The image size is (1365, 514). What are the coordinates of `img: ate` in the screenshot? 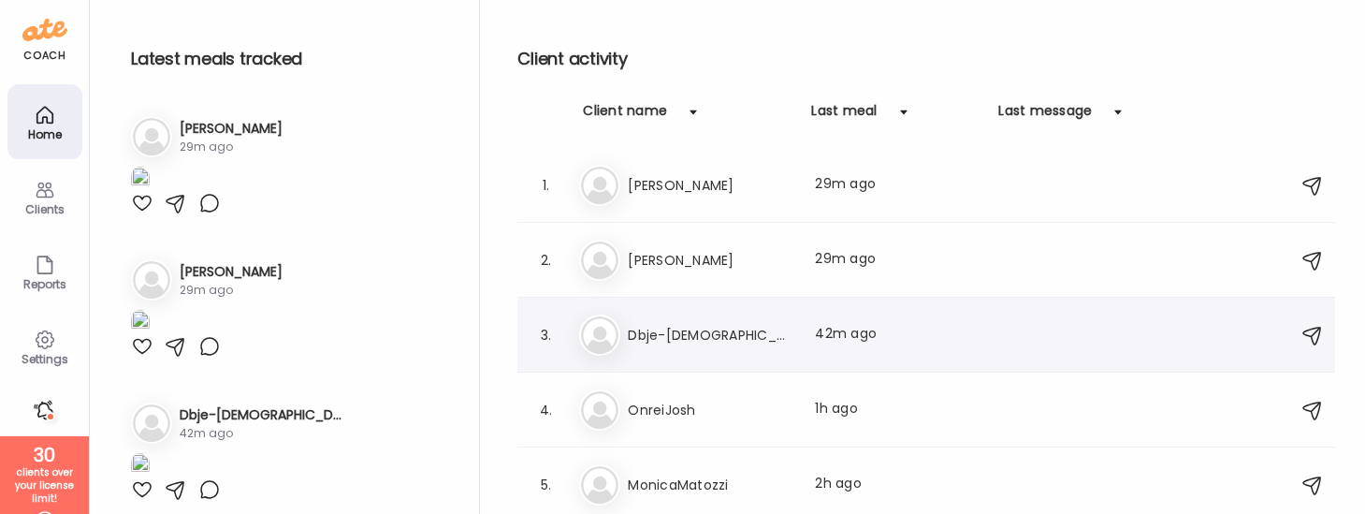 It's located at (45, 30).